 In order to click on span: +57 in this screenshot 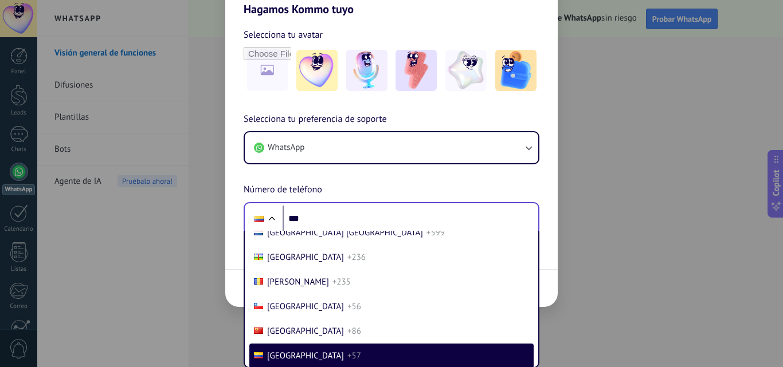, I will do `click(354, 356)`.